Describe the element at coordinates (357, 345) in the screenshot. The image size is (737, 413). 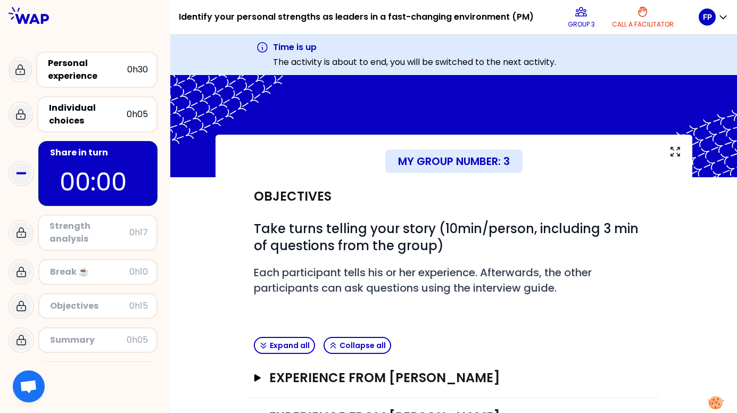
I see `button: Collapse all` at that location.